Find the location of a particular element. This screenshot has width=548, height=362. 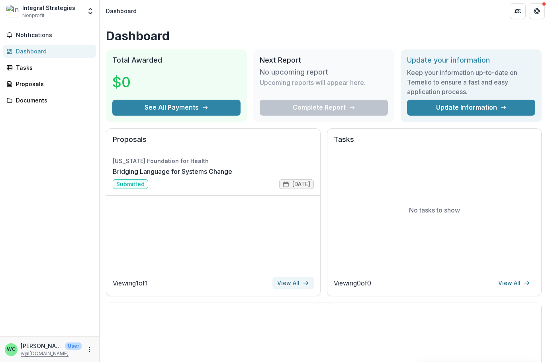

div: Integral Strategies is located at coordinates (49, 8).